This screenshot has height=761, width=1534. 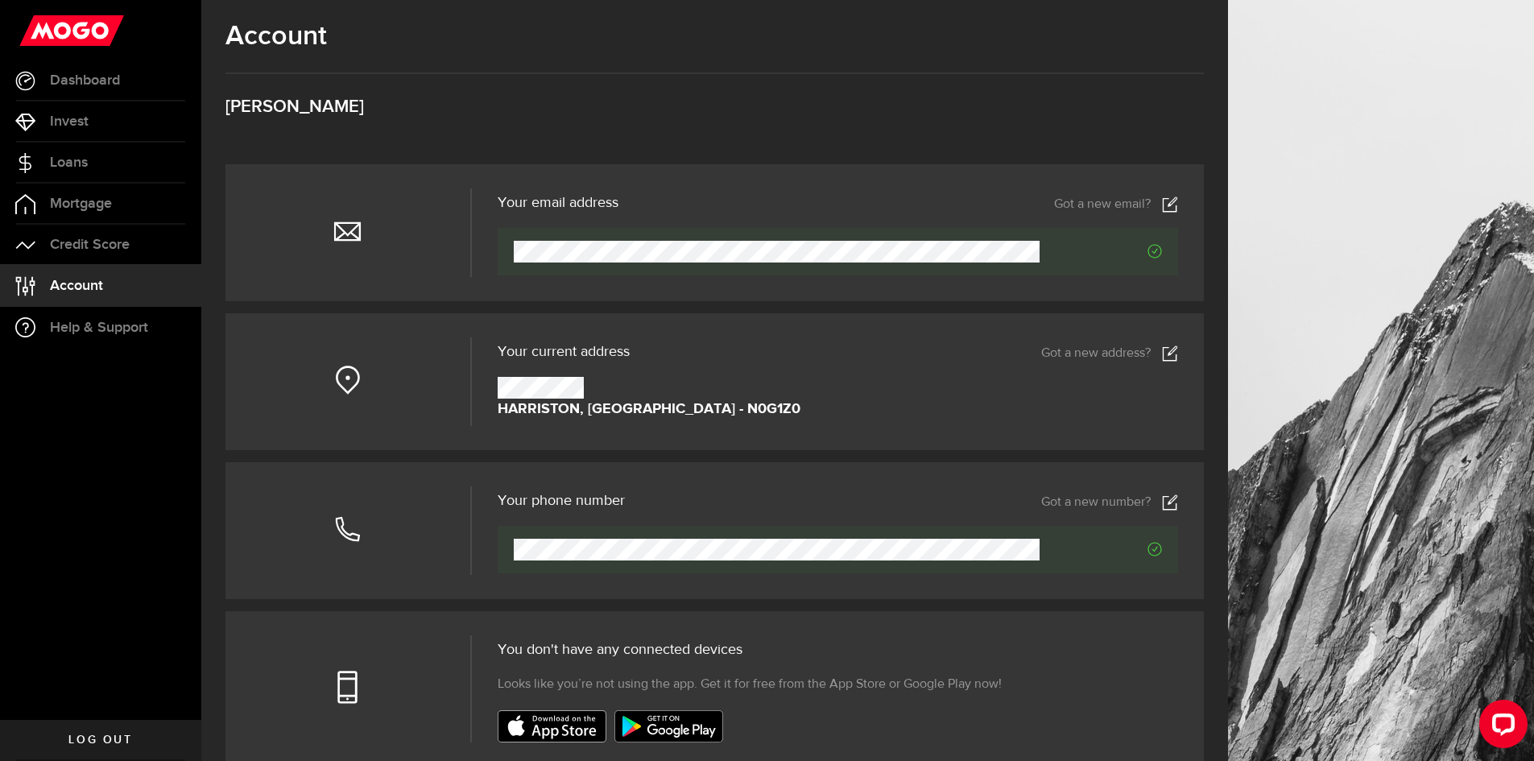 What do you see at coordinates (69, 122) in the screenshot?
I see `span: Invest` at bounding box center [69, 122].